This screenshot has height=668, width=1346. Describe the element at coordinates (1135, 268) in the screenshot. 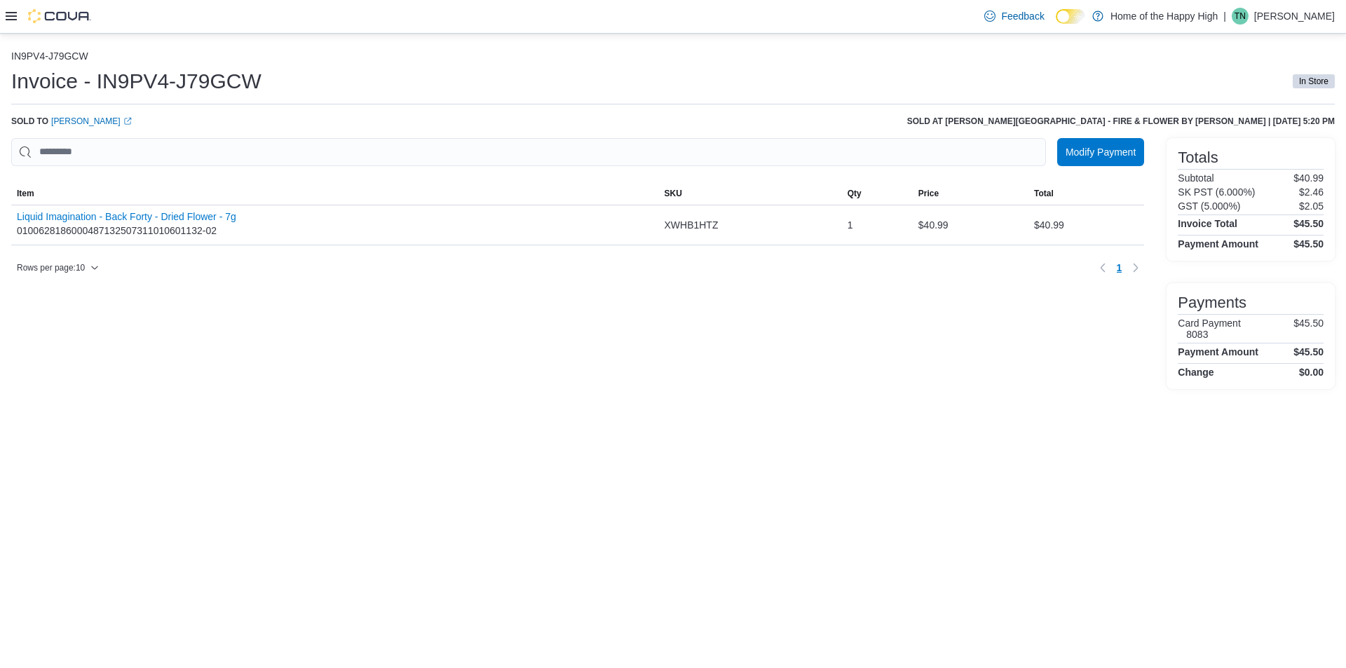

I see `button: Next page` at that location.